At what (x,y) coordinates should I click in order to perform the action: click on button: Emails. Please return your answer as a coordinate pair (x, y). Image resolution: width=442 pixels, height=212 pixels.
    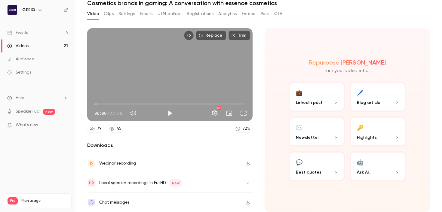
    Looking at the image, I should click on (146, 14).